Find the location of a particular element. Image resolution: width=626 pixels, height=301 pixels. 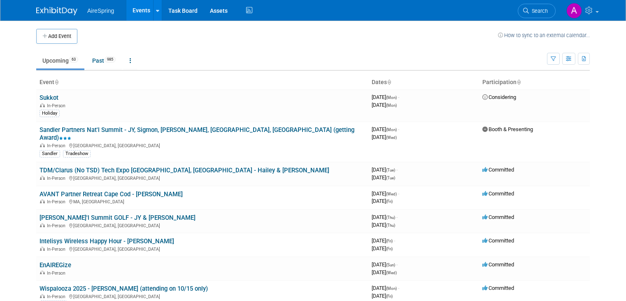

a: How to sync to an external calendar... is located at coordinates (544, 35).